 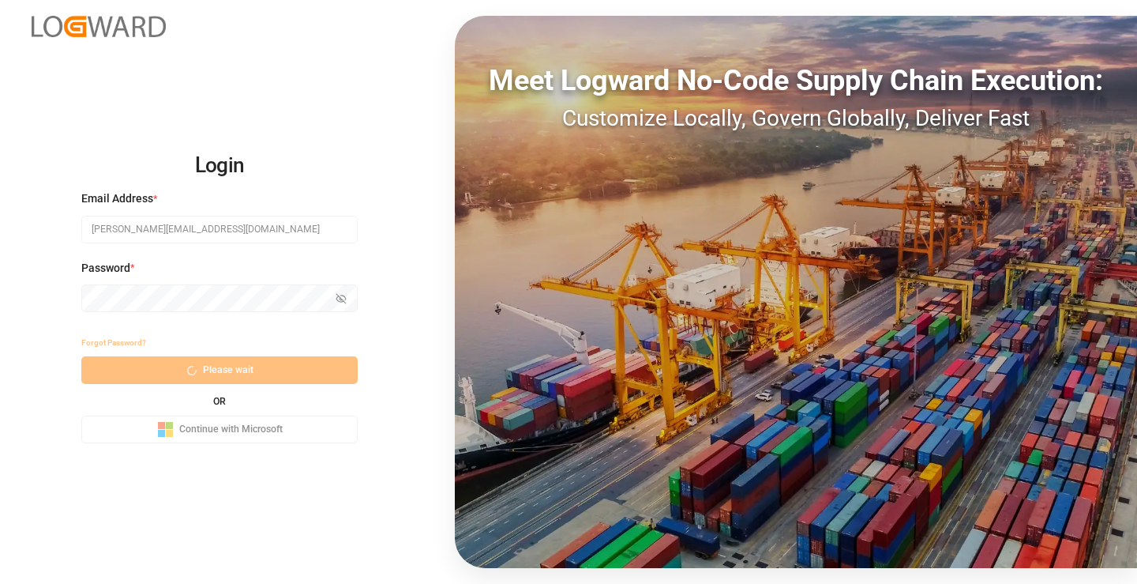 What do you see at coordinates (99, 26) in the screenshot?
I see `img: Logward_new_orange.png` at bounding box center [99, 26].